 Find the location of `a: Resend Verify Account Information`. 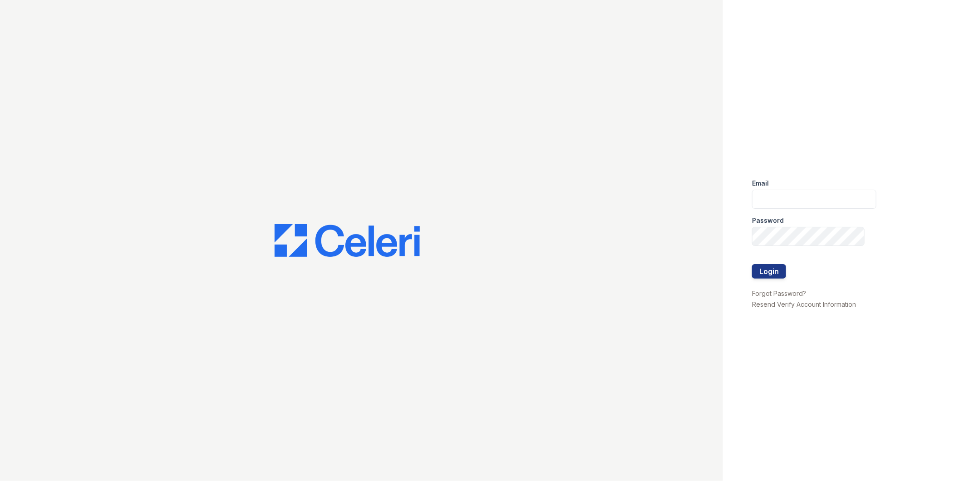

a: Resend Verify Account Information is located at coordinates (804, 304).